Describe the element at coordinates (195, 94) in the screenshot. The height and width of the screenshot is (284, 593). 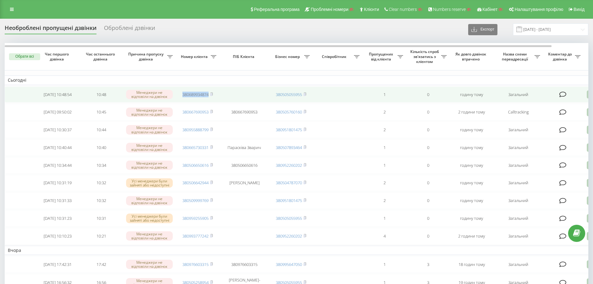
I see `a: 380689934874` at that location.